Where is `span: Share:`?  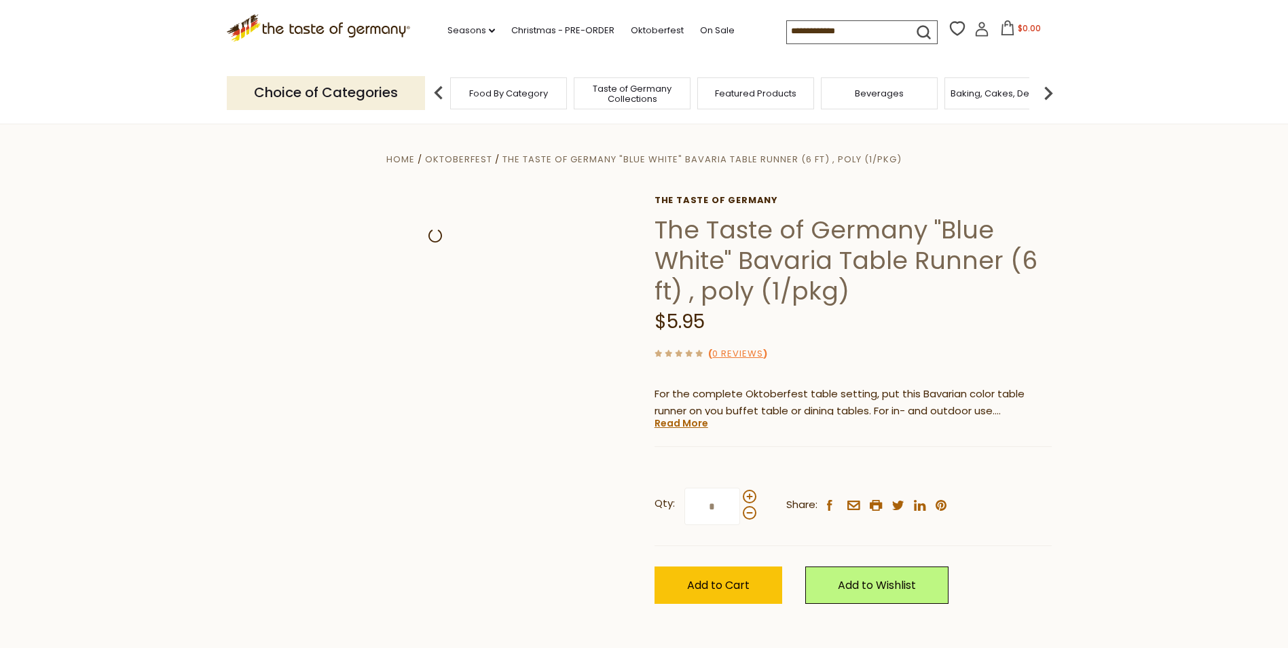
span: Share: is located at coordinates (802, 504).